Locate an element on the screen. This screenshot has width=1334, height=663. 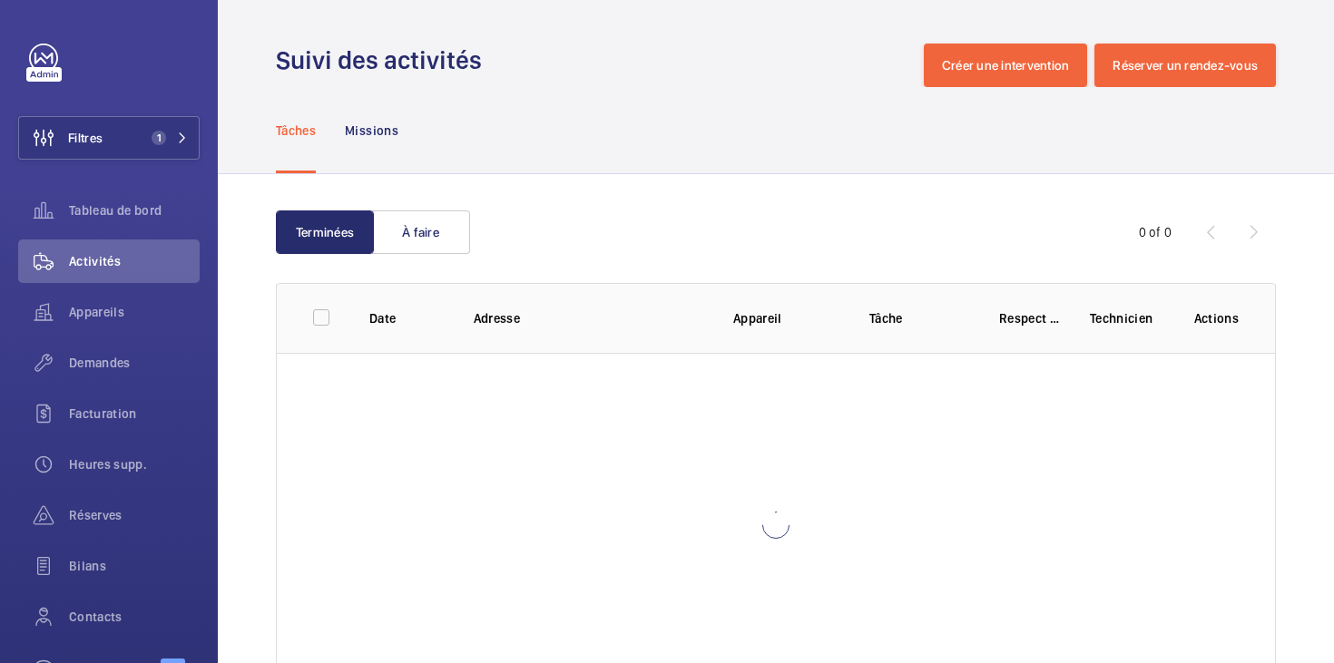
span: Tableau de bord is located at coordinates (134, 210).